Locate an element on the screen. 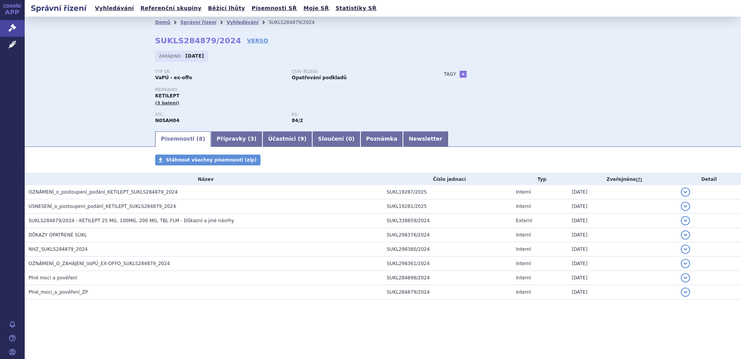 The width and height of the screenshot is (741, 359). span: 8 is located at coordinates (201, 139).